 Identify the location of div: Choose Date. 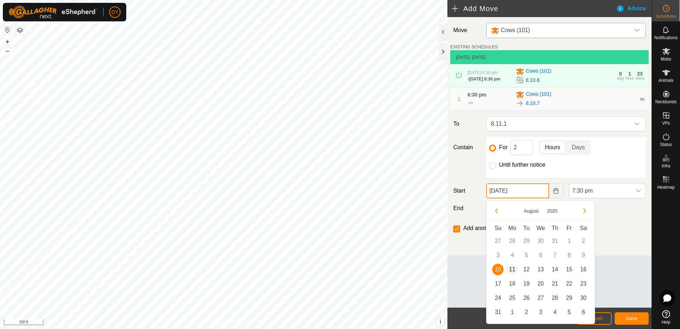
(541, 262).